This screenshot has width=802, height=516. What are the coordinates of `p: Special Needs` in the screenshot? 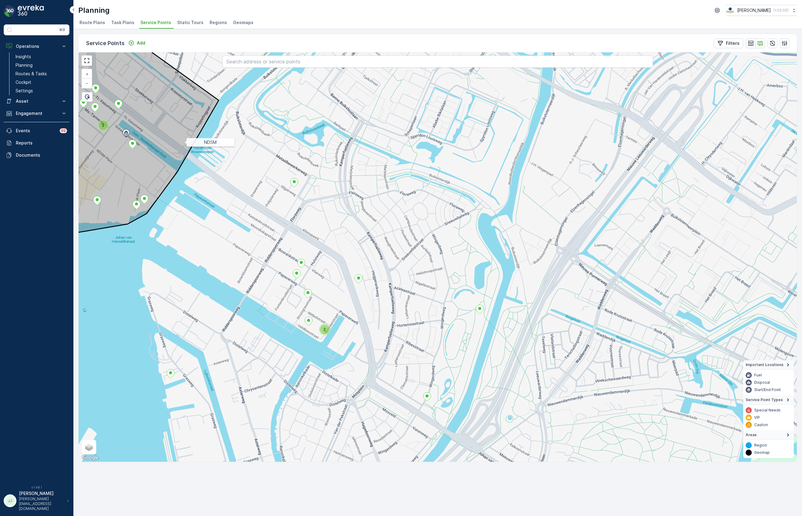 It's located at (768, 410).